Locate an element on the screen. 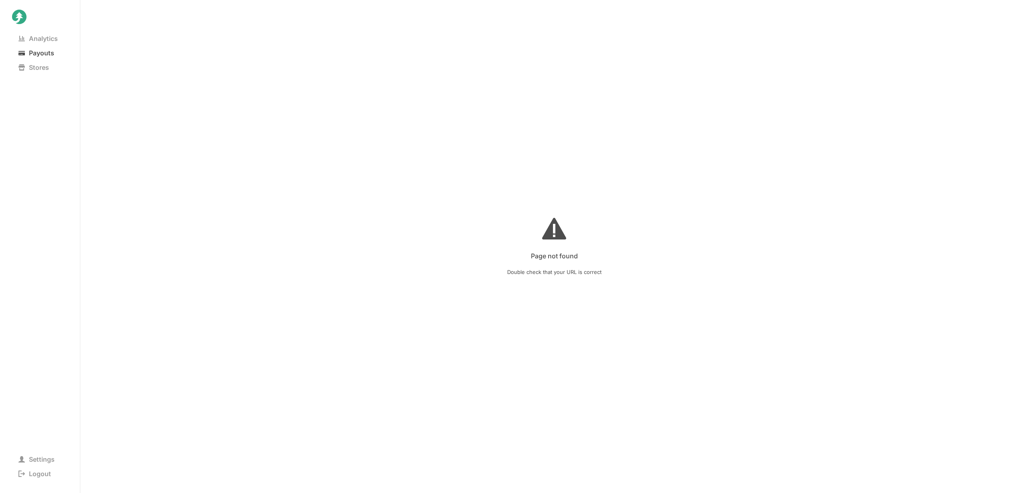 The height and width of the screenshot is (493, 1028). p: Page not found is located at coordinates (554, 254).